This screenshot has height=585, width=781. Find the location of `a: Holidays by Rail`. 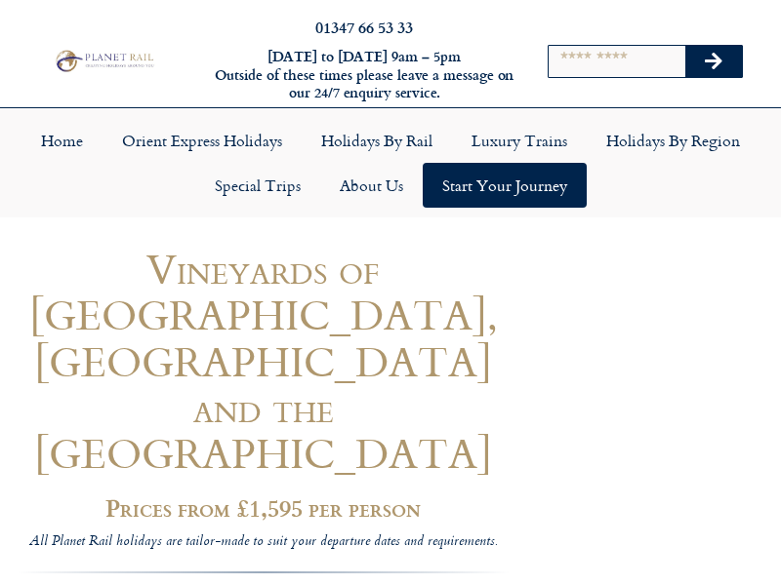

a: Holidays by Rail is located at coordinates (377, 140).